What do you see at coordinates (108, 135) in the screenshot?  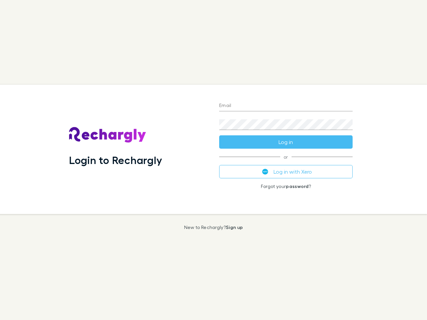 I see `img: Rechargly's Logo` at bounding box center [108, 135].